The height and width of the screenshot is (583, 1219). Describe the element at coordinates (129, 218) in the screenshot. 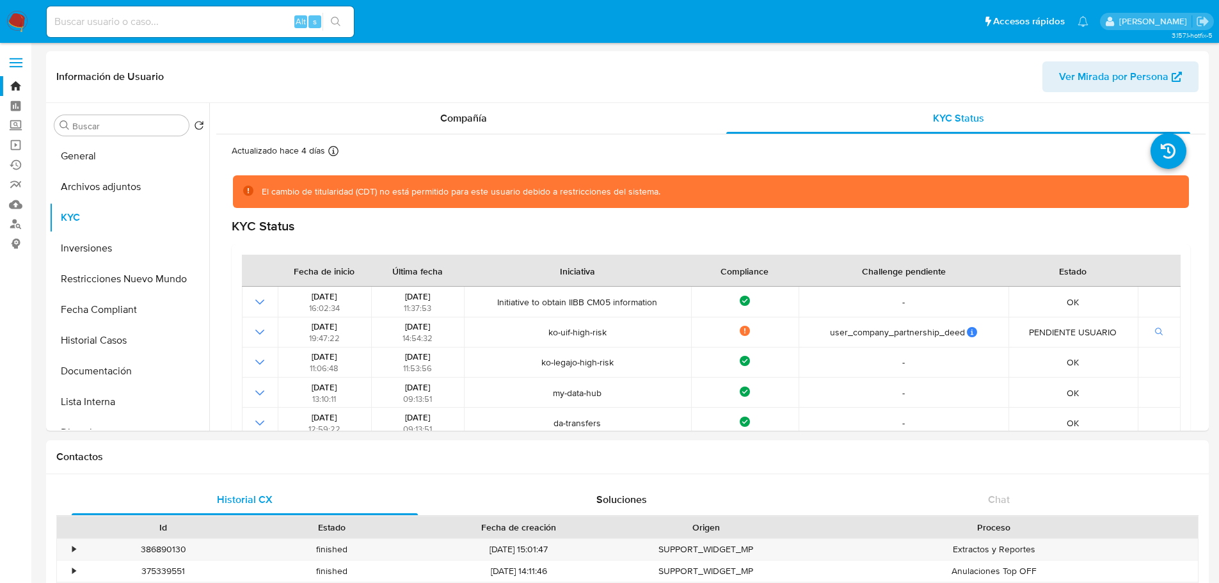

I see `button: KYC` at that location.